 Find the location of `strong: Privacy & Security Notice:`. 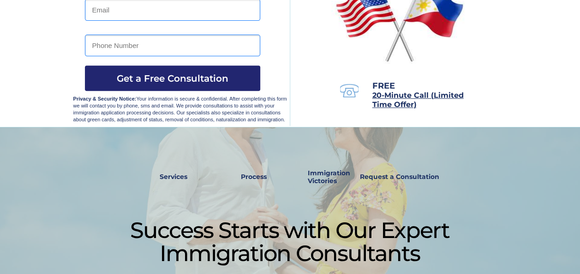

strong: Privacy & Security Notice: is located at coordinates (105, 99).